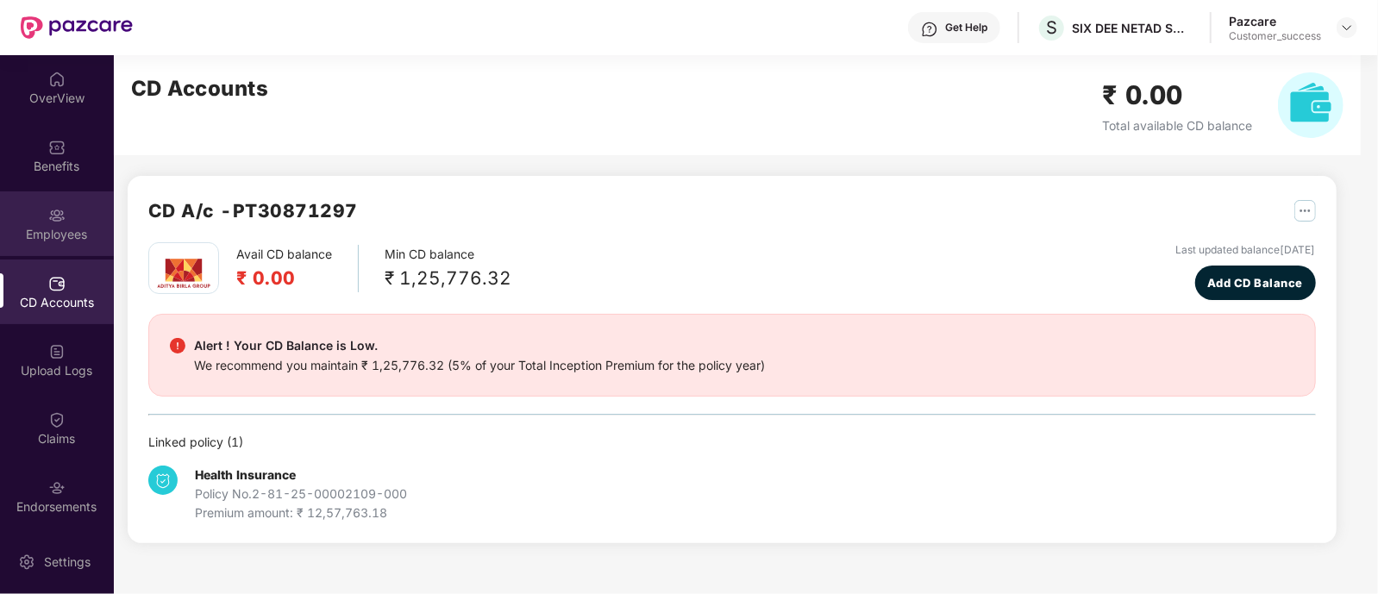  I want to click on img: svg+xml;base64,PHN2ZyBpZD0iRHJvcGRvd24tMzJ4MzIiIHhtbG5zPSJodHRwOi8vd3d3LnczLm9yZy8yMDAwL3N2ZyIgd2..., so click(1347, 28).